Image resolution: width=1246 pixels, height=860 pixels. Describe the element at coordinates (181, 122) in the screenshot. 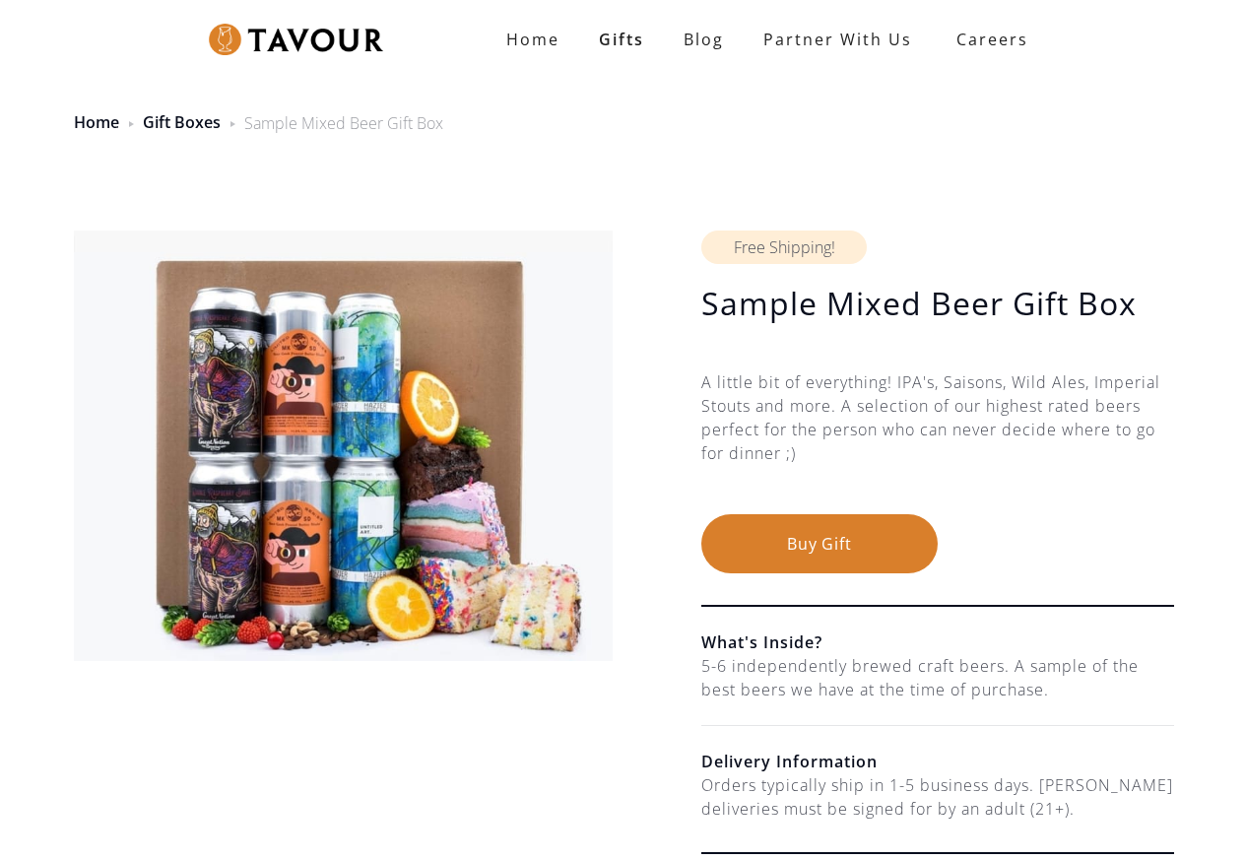

I see `a: Gift Boxes` at that location.